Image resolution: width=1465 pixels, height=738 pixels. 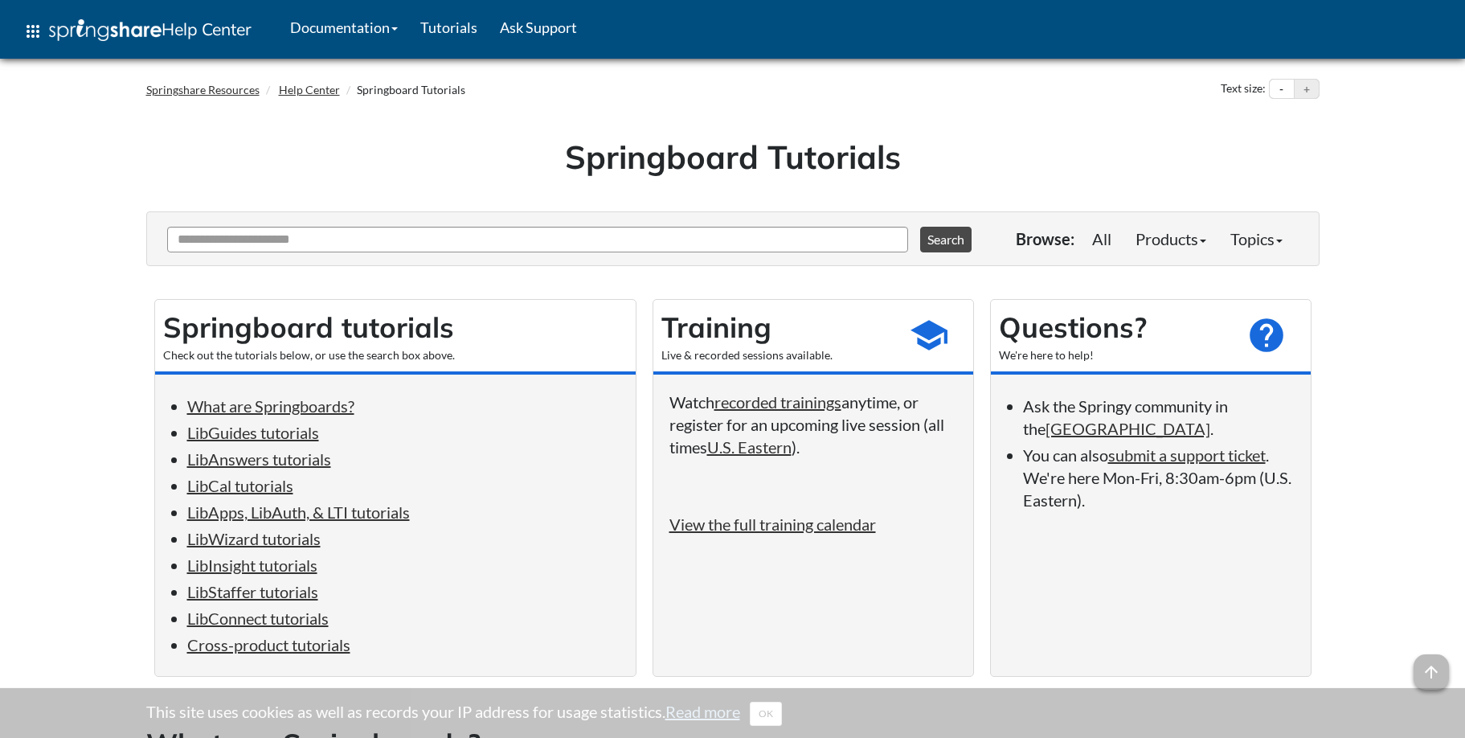 What do you see at coordinates (1307, 89) in the screenshot?
I see `button: Increase text size` at bounding box center [1307, 89].